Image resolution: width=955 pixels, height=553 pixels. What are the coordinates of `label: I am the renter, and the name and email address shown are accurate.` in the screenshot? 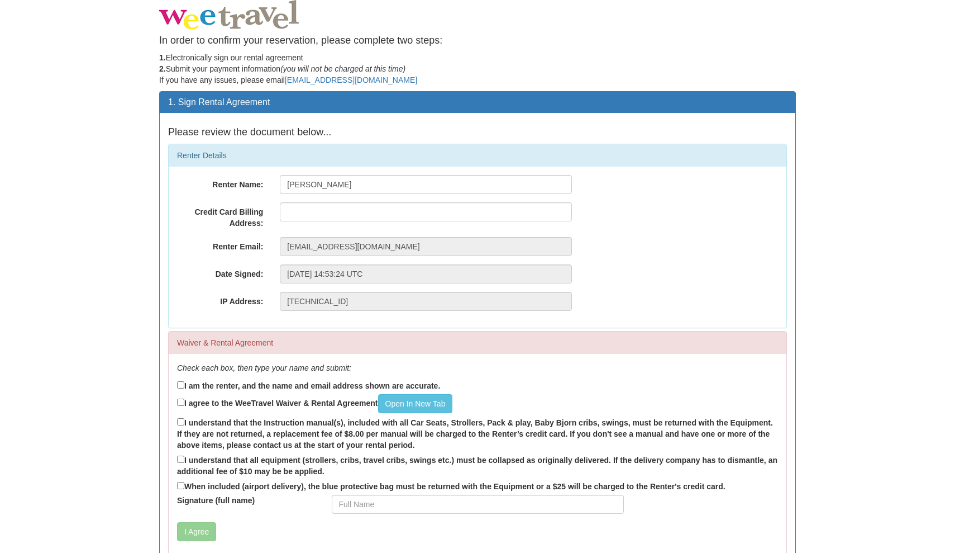 It's located at (308, 385).